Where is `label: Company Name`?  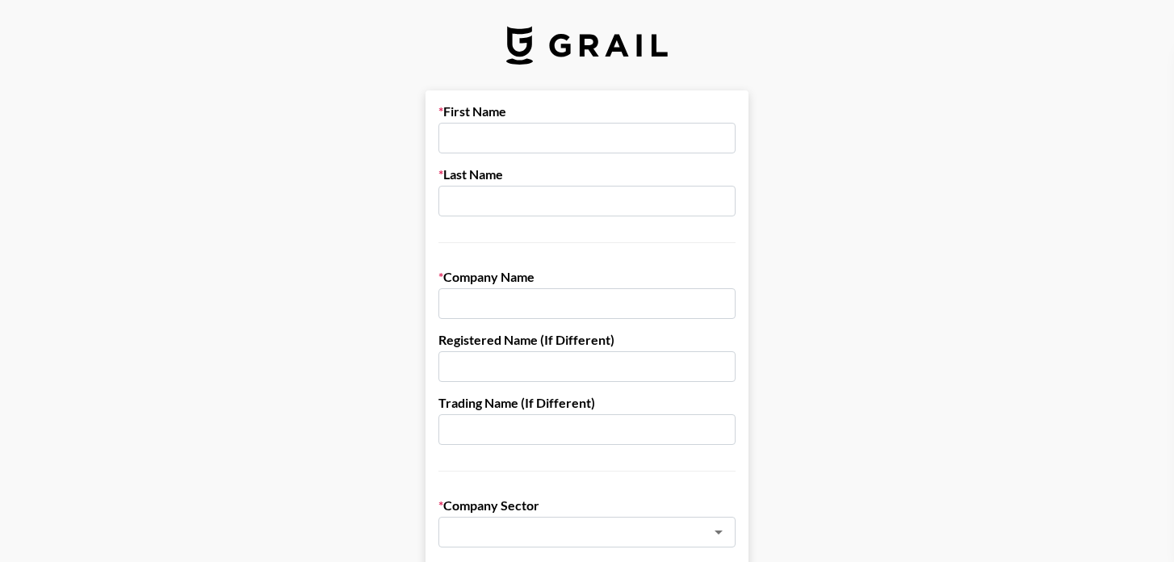 label: Company Name is located at coordinates (587, 277).